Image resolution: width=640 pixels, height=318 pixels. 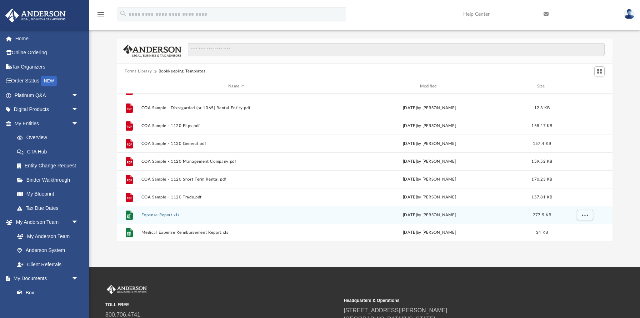 I want to click on a: menu, so click(x=101, y=16).